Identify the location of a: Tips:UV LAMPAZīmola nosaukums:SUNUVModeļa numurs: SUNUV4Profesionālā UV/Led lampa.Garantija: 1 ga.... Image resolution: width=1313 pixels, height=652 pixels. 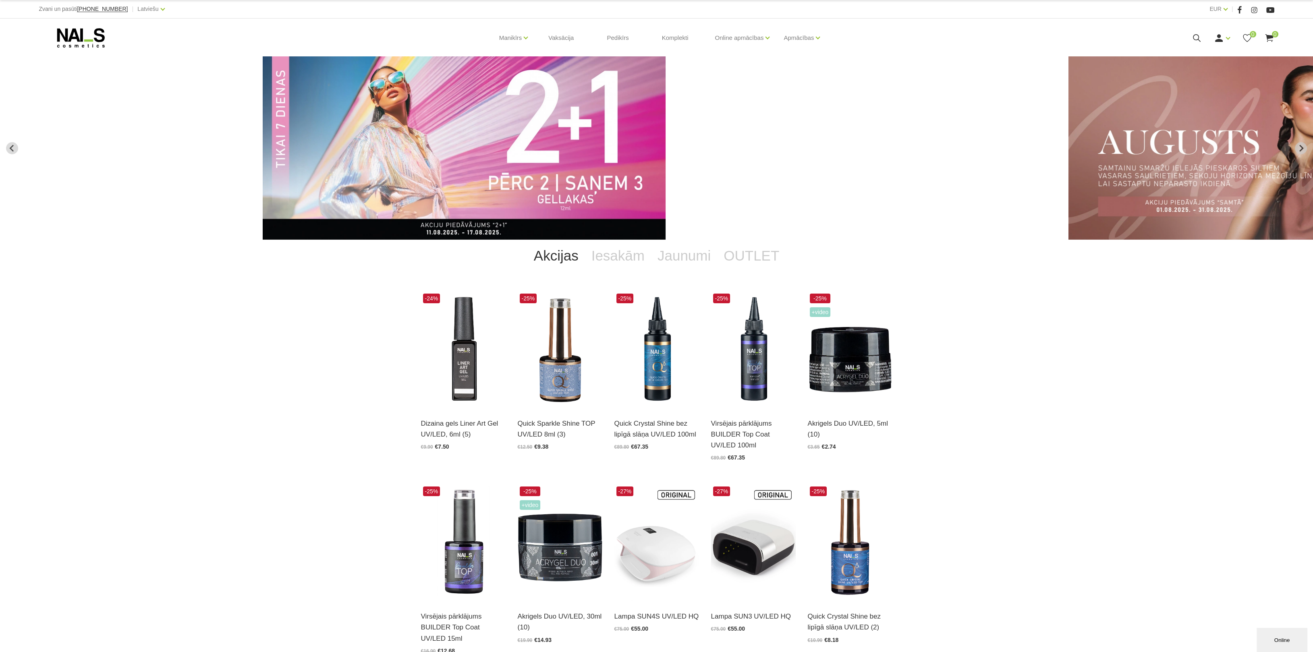
(657, 543).